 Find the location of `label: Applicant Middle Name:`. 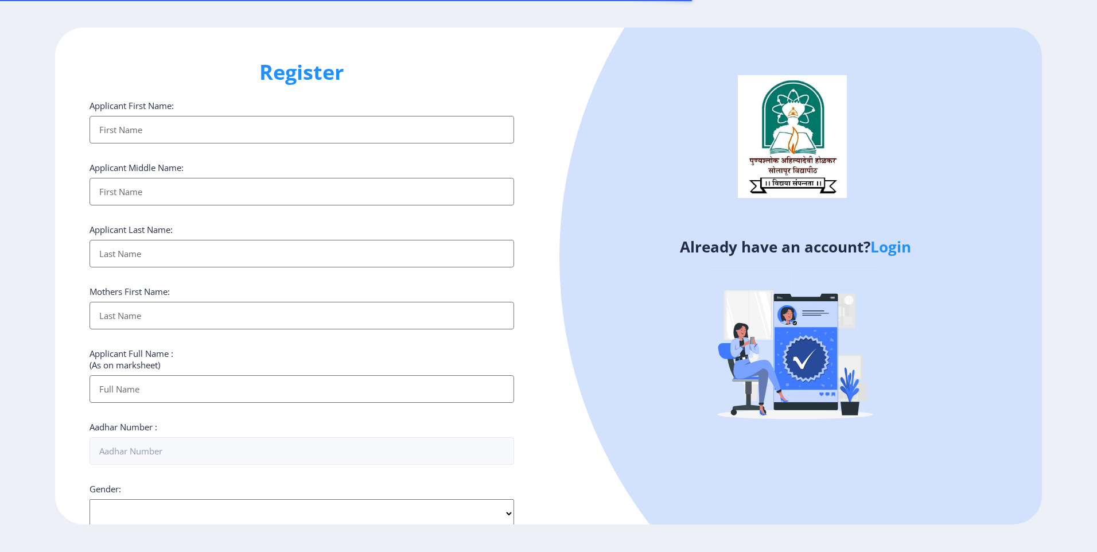

label: Applicant Middle Name: is located at coordinates (137, 168).